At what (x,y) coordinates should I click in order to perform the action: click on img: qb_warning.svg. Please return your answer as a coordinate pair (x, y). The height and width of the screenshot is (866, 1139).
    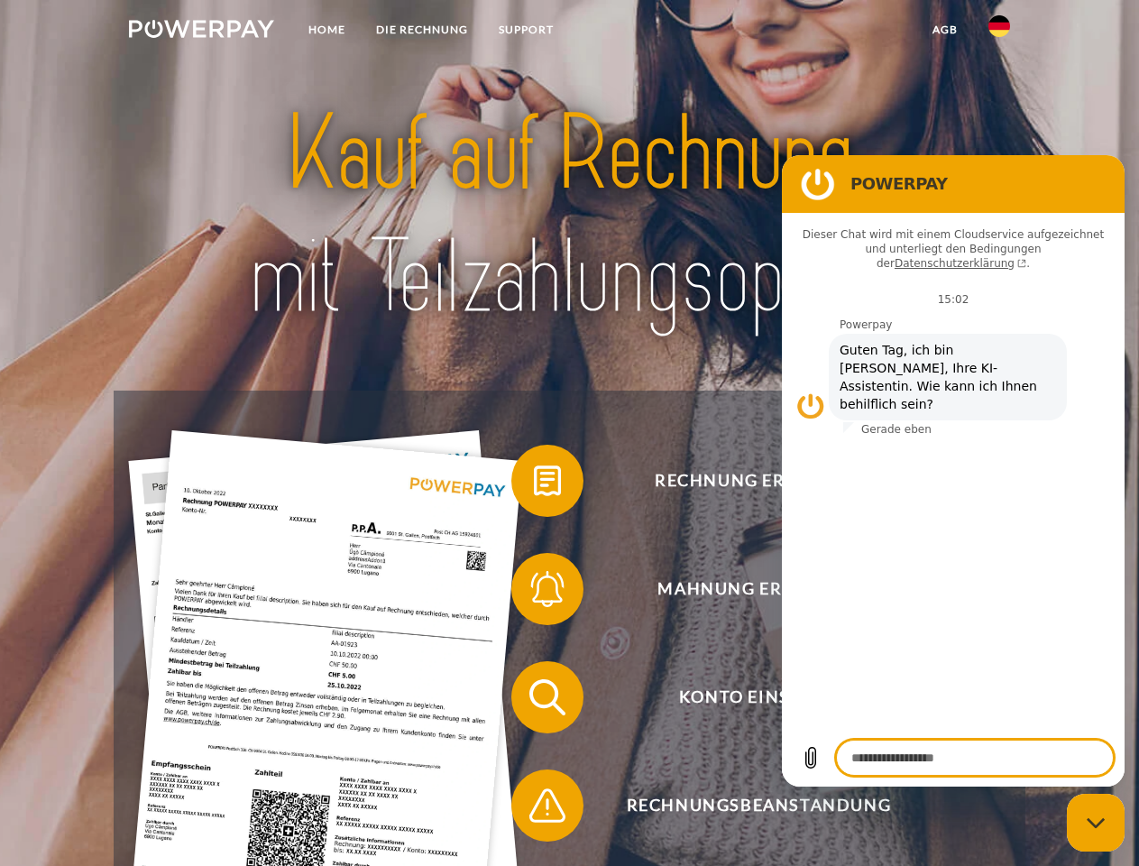
    Looking at the image, I should click on (547, 805).